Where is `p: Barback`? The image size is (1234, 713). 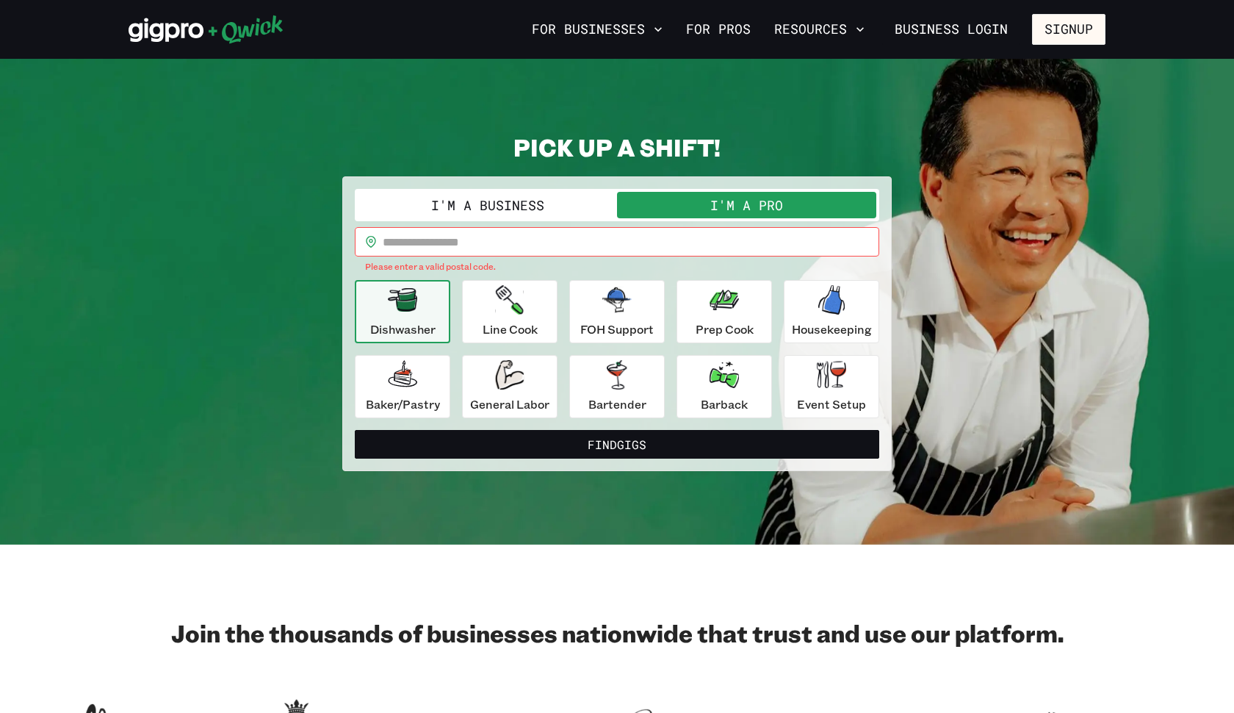
p: Barback is located at coordinates (724, 404).